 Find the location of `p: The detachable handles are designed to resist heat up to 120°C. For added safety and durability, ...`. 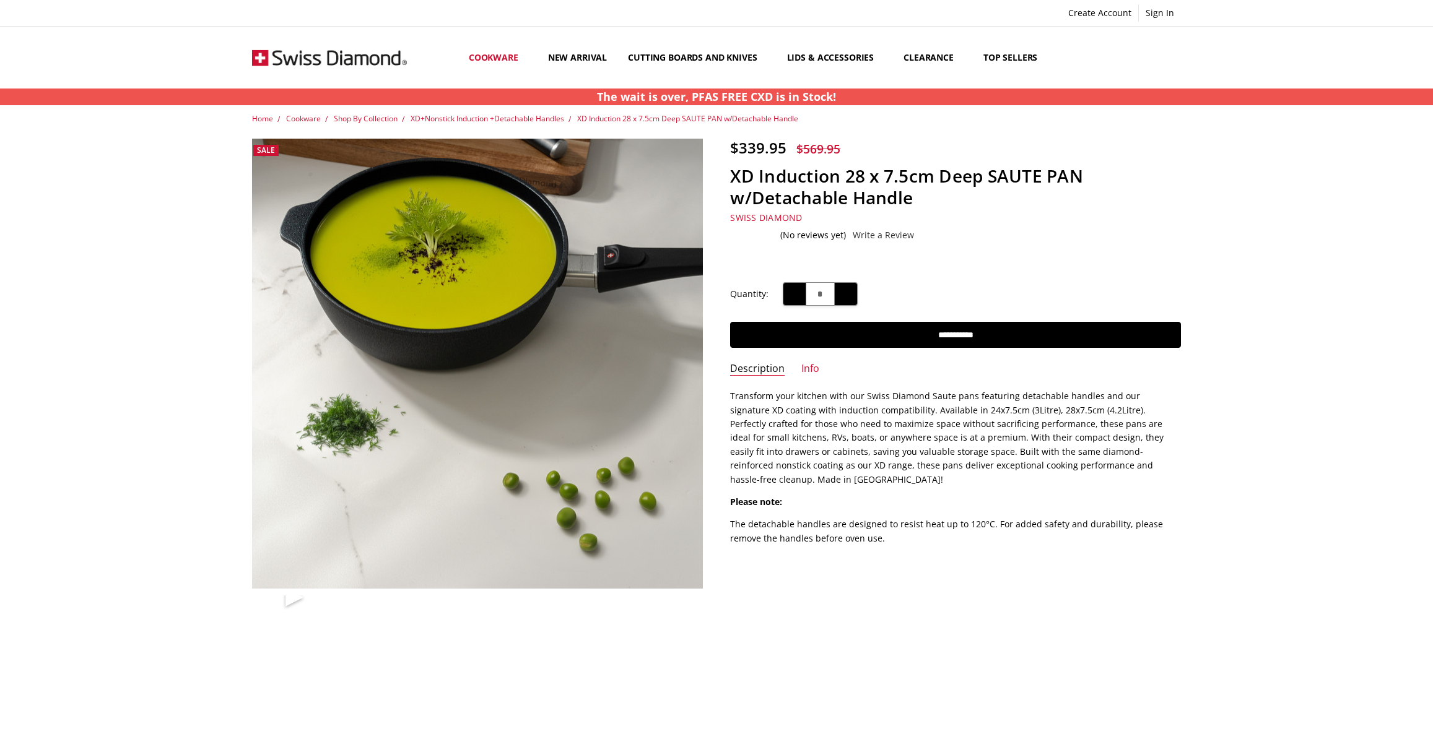

p: The detachable handles are designed to resist heat up to 120°C. For added safety and durability, ... is located at coordinates (955, 531).